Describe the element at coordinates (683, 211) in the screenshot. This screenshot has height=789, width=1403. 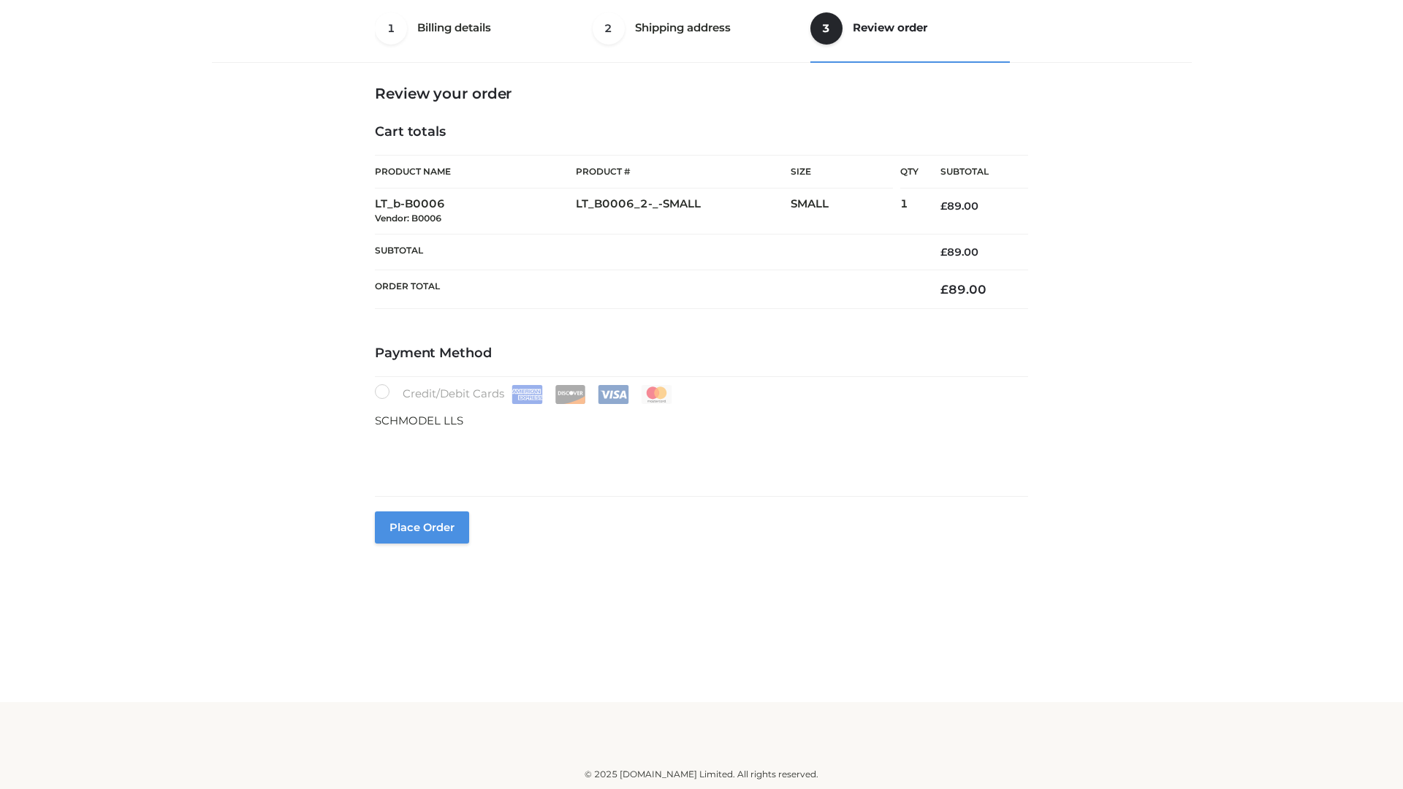
I see `td: LT_B0006_2-_-SMALL` at that location.